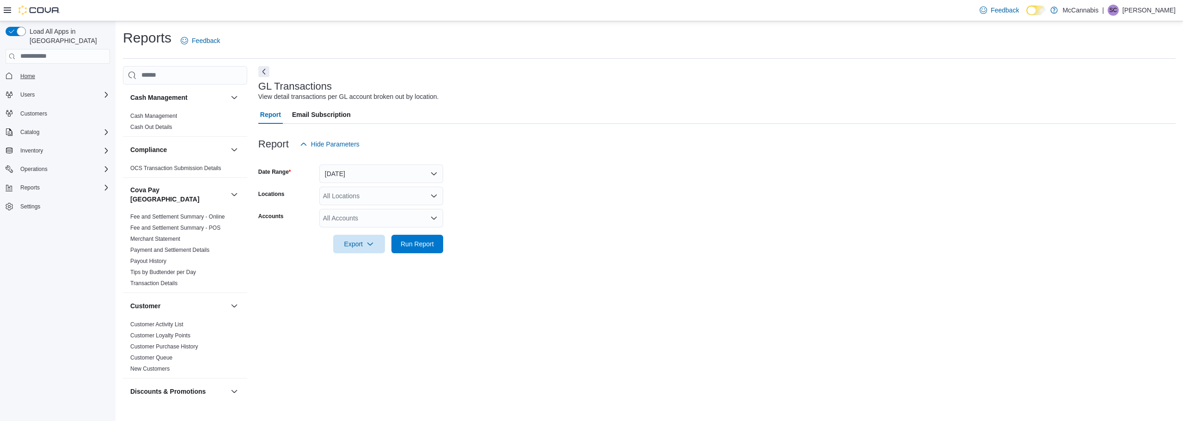  What do you see at coordinates (185, 170) in the screenshot?
I see `div: Compliance` at bounding box center [185, 170].